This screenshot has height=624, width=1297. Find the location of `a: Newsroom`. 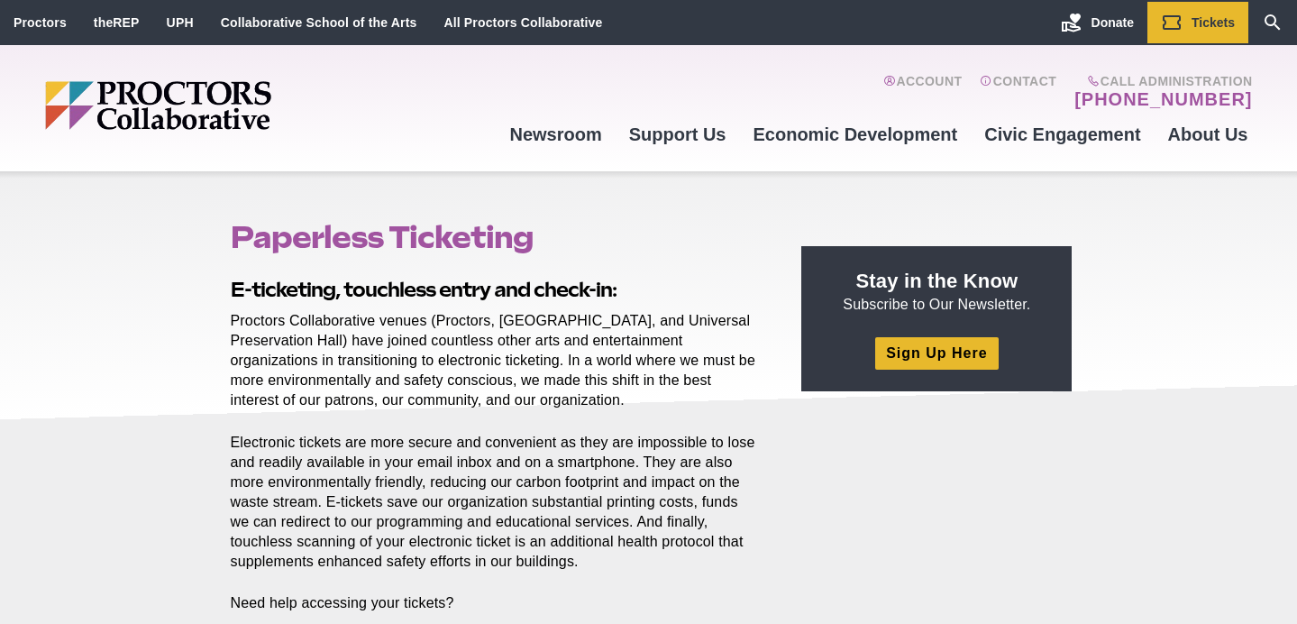

a: Newsroom is located at coordinates (555, 134).